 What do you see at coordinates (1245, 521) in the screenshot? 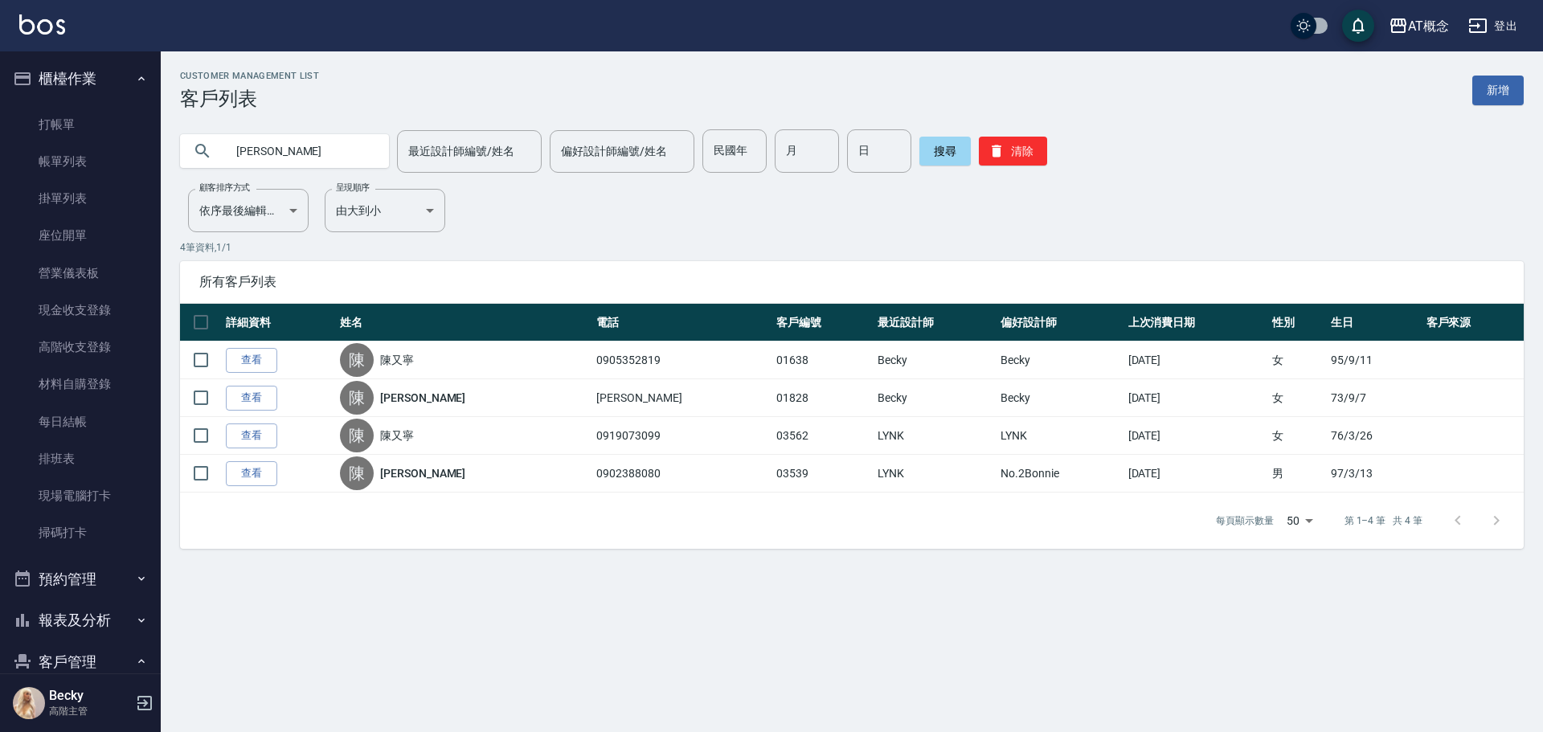
I see `p: 每頁顯示數量` at bounding box center [1245, 521].